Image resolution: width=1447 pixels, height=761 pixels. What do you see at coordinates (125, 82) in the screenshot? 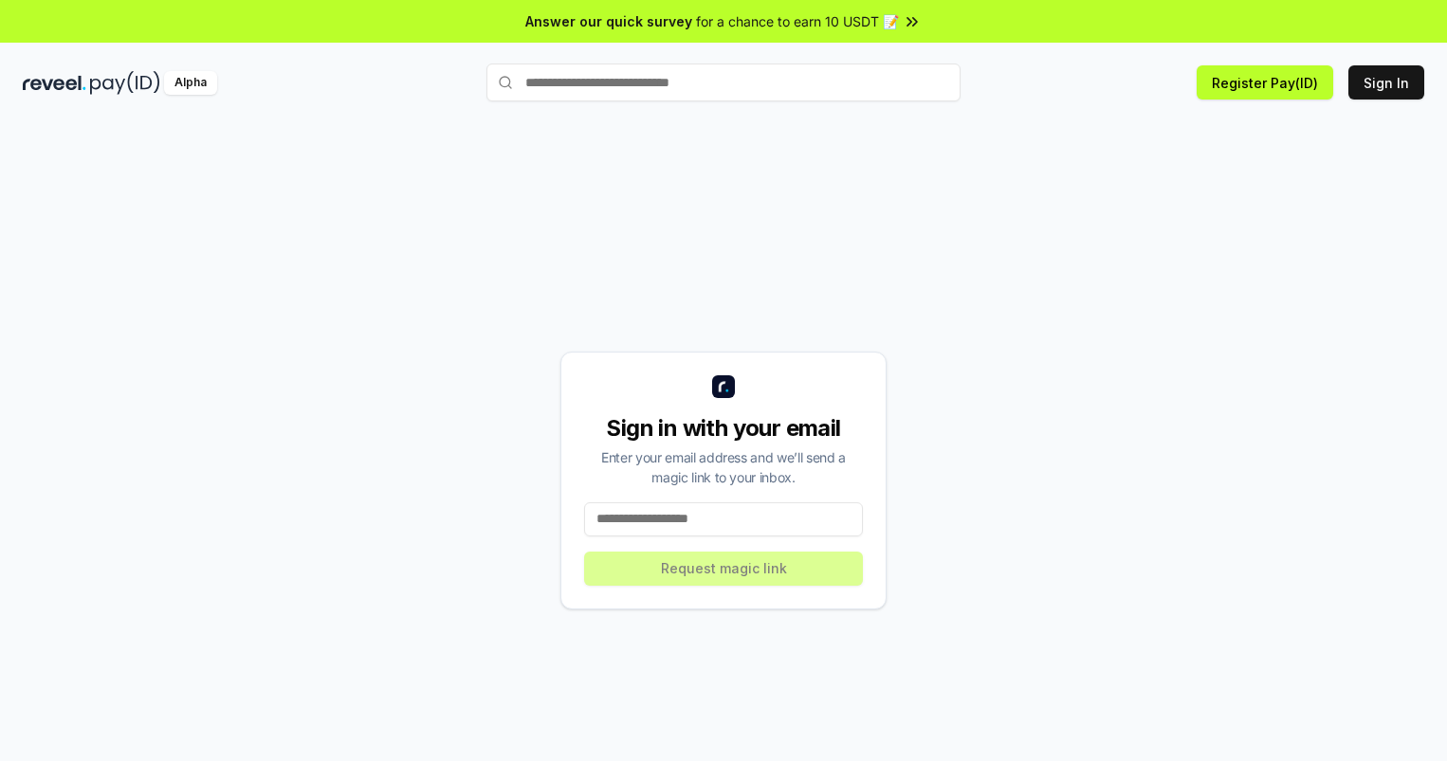
I see `img: pay_id` at bounding box center [125, 82].